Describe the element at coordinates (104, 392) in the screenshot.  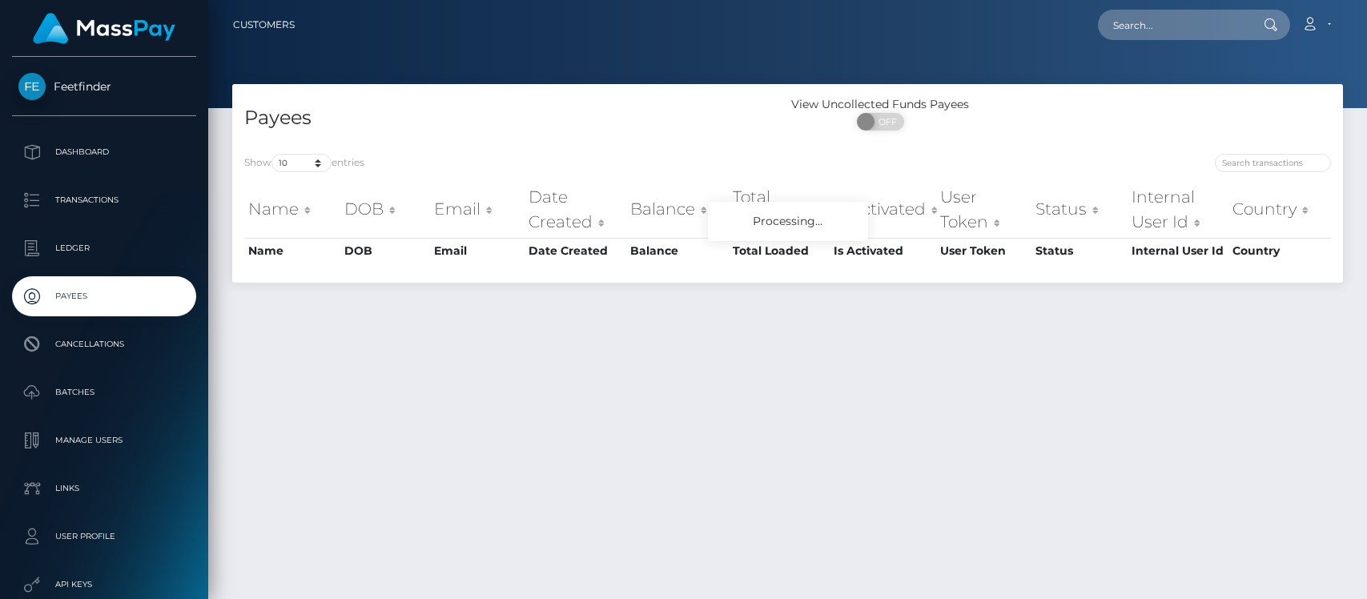
I see `p: Batches` at that location.